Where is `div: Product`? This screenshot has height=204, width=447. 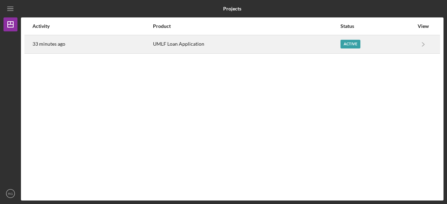 div: Product is located at coordinates (246, 26).